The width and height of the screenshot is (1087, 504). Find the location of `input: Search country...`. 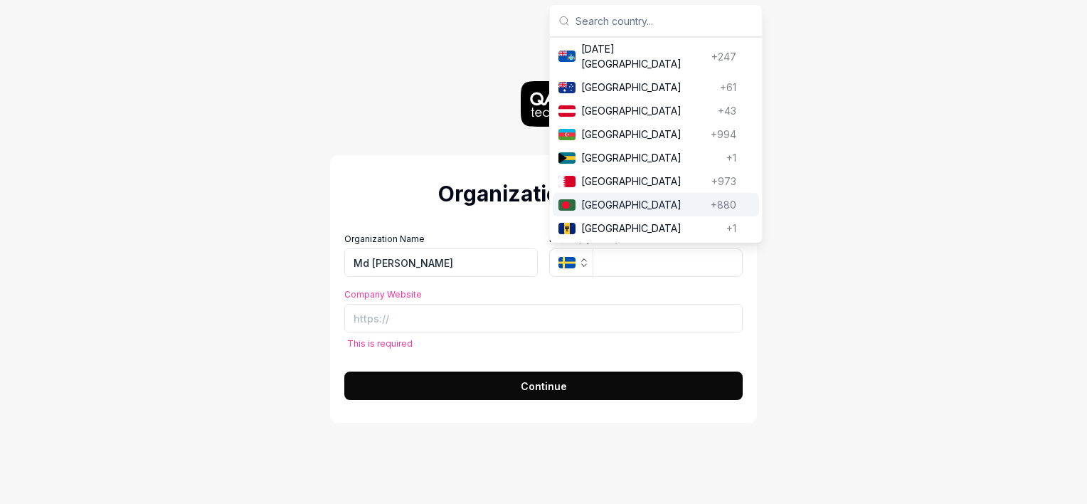

input: Search country... is located at coordinates (664, 21).